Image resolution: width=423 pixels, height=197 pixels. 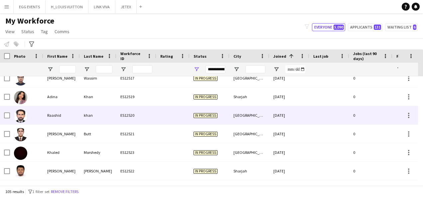 I want to click on button: H_LOUIS VUITTON, so click(x=67, y=7).